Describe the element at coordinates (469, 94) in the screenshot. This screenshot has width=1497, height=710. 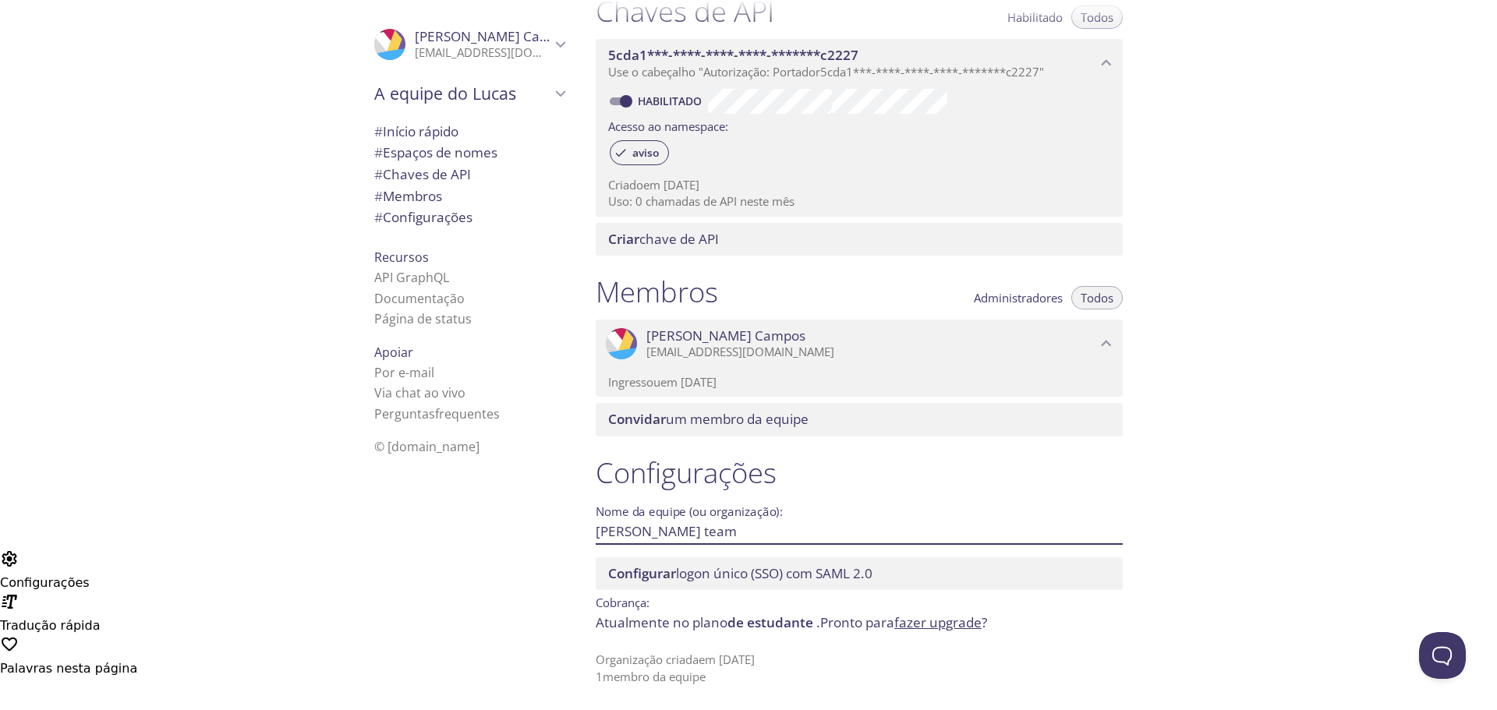
I see `div: A equipe do Lucas` at that location.